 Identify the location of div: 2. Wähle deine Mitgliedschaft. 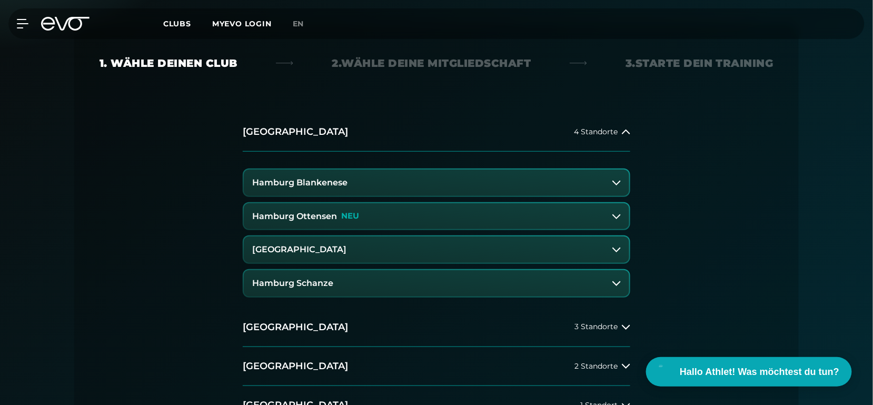
(432, 63).